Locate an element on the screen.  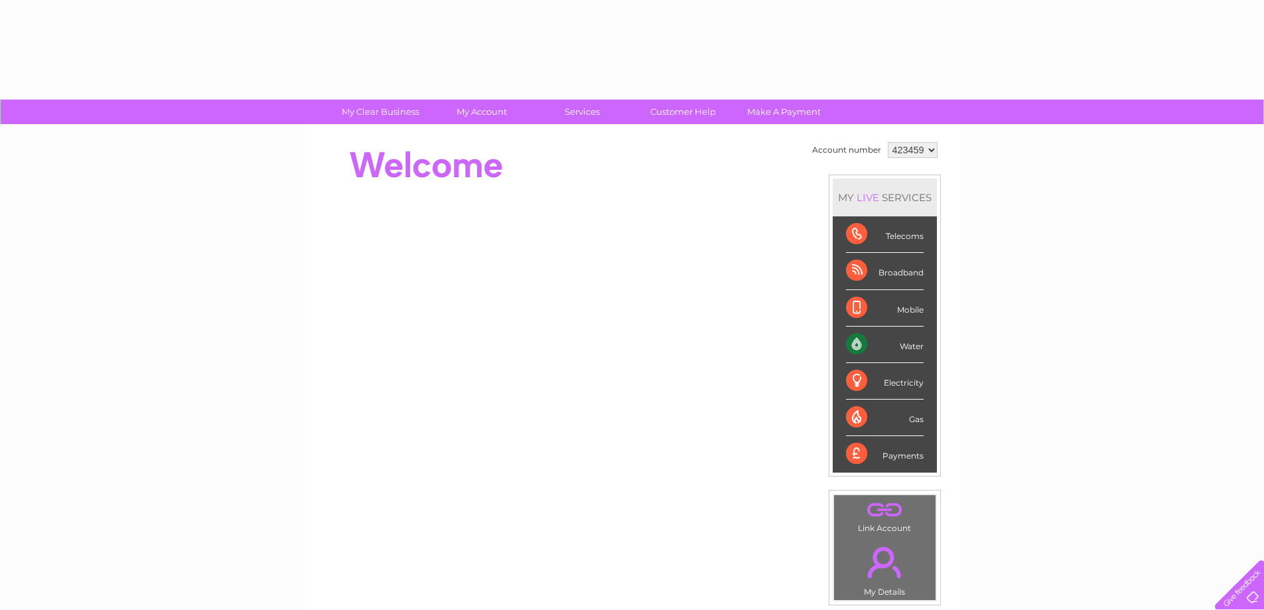
td: My Details is located at coordinates (885, 568).